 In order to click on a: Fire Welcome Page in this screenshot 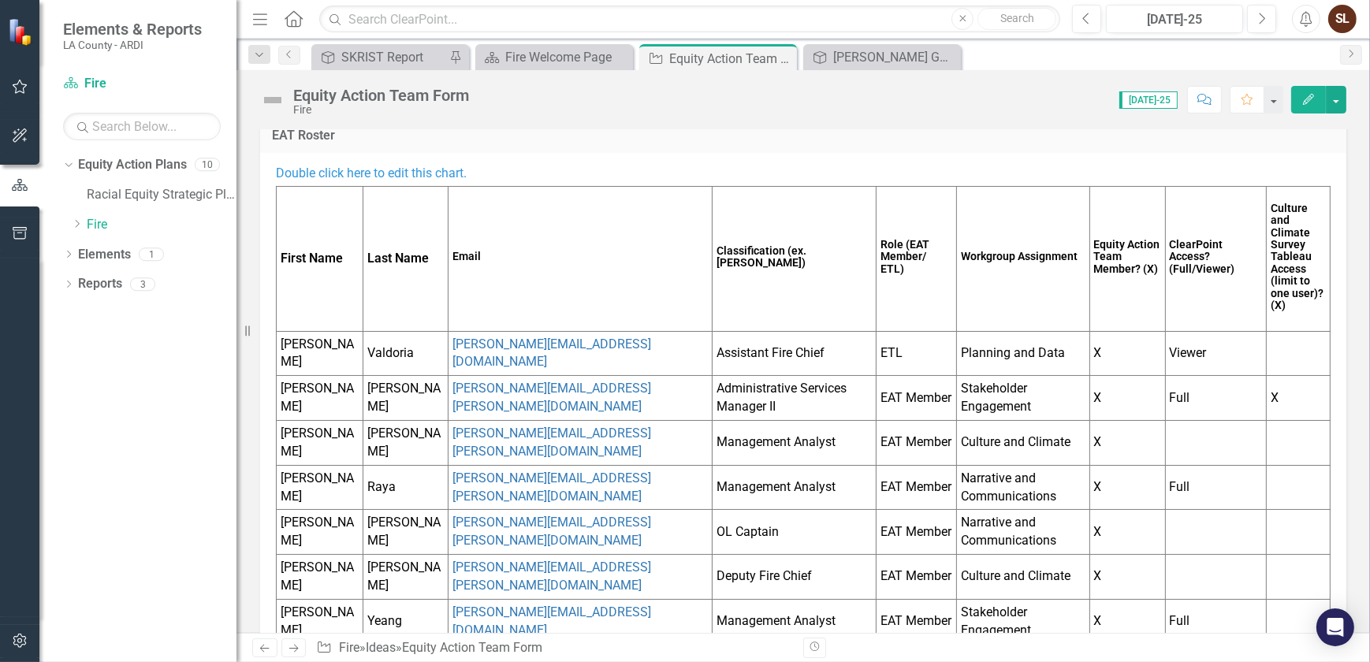, I will do `click(554, 57)`.